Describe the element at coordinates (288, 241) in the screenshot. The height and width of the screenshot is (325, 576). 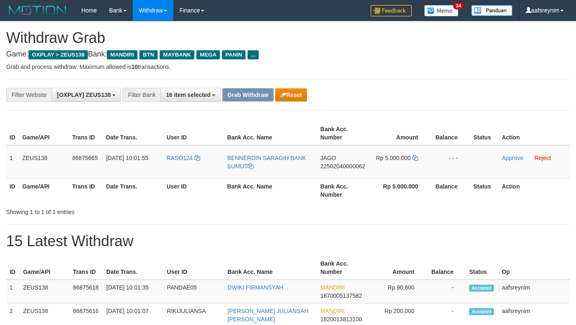
I see `h1: 15 Latest Withdraw` at that location.